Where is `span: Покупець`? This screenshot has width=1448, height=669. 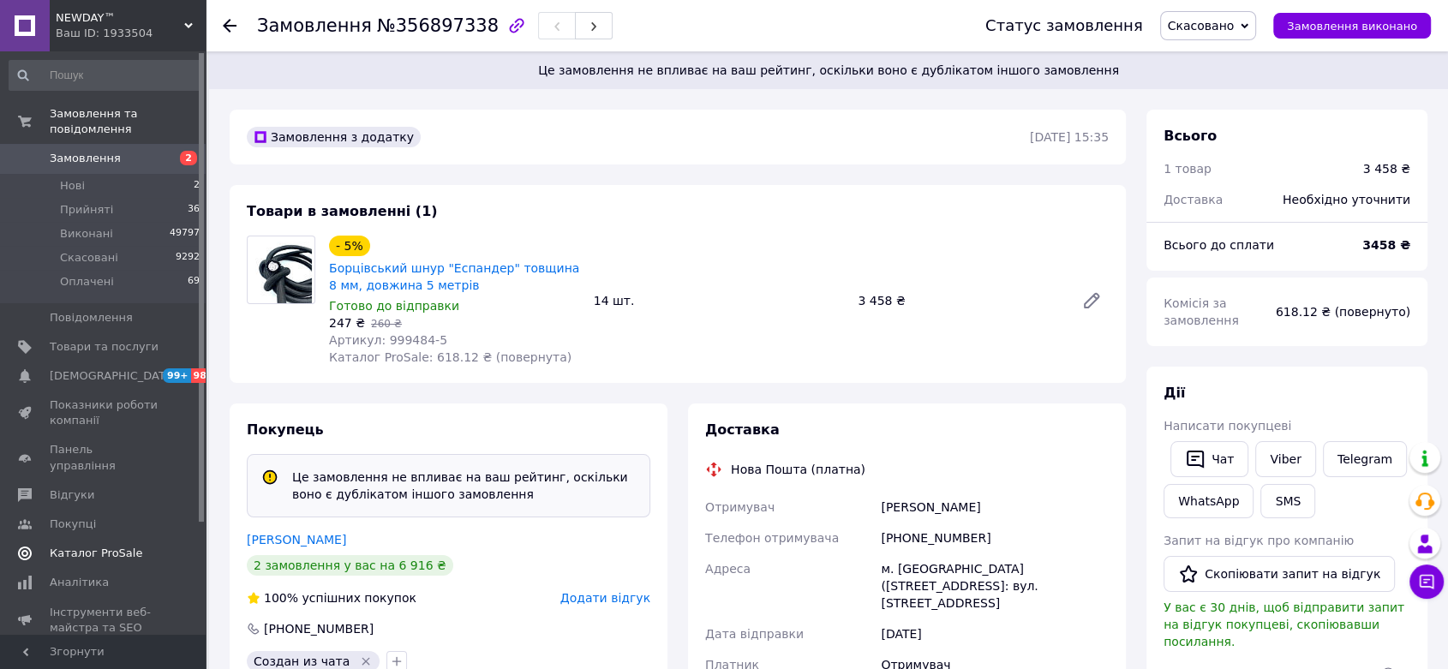
span: Покупець is located at coordinates (285, 429).